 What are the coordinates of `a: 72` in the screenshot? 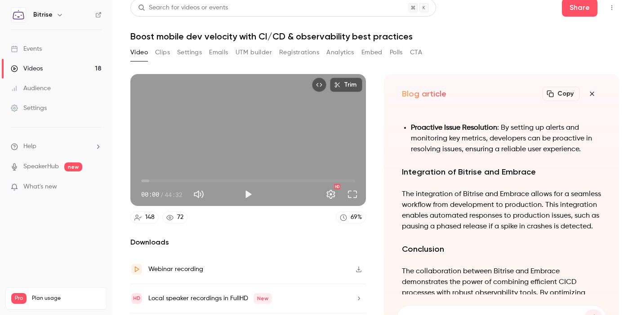 It's located at (175, 217).